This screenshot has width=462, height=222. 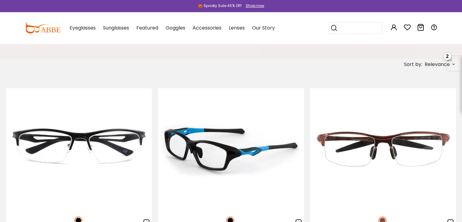 What do you see at coordinates (231, 149) in the screenshot?
I see `img: Black Kite - TR ,Adjust Nose Pads` at bounding box center [231, 149].